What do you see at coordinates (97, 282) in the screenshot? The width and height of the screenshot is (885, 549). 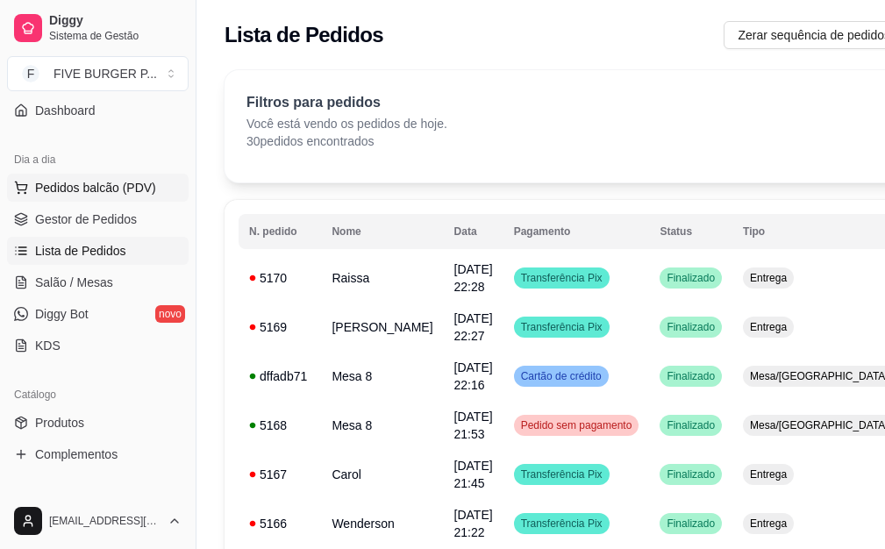 I see `a: Salão / Mesas` at bounding box center [97, 282].